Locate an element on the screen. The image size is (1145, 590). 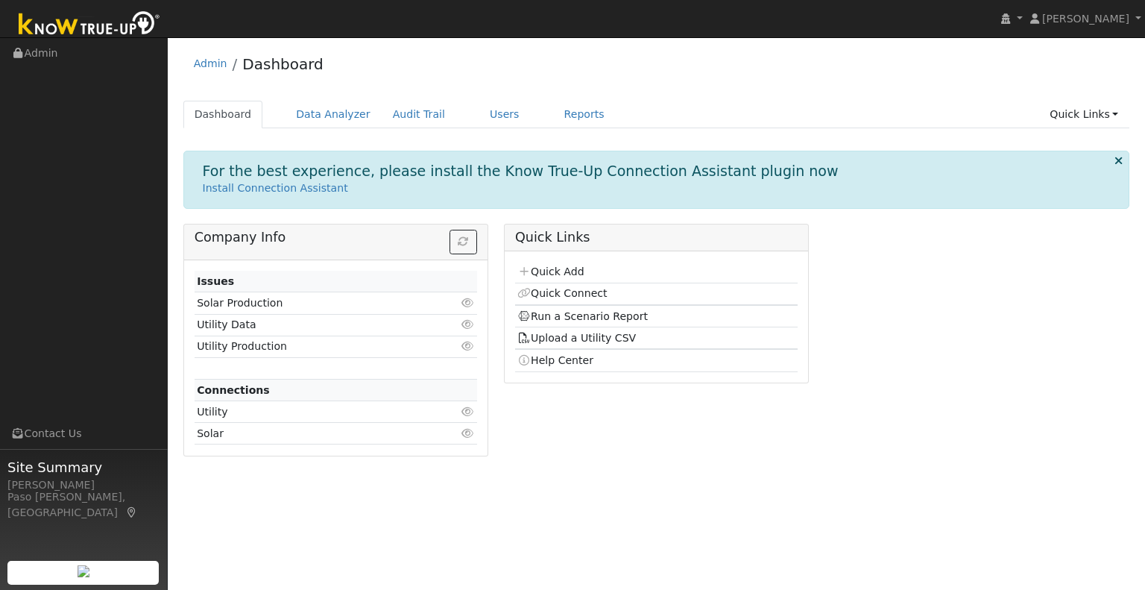
img: Know True-Up is located at coordinates (89, 25).